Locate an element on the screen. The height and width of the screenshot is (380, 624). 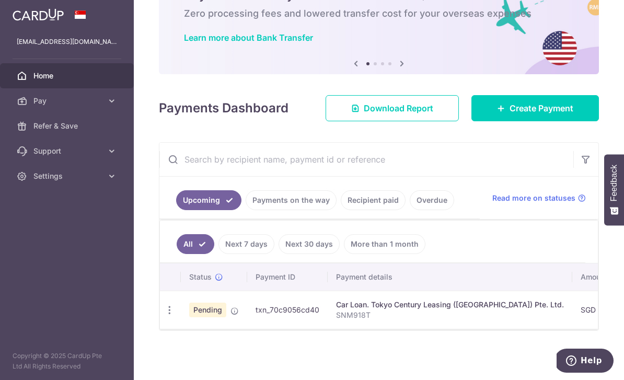
span: Create Payment is located at coordinates (542, 108).